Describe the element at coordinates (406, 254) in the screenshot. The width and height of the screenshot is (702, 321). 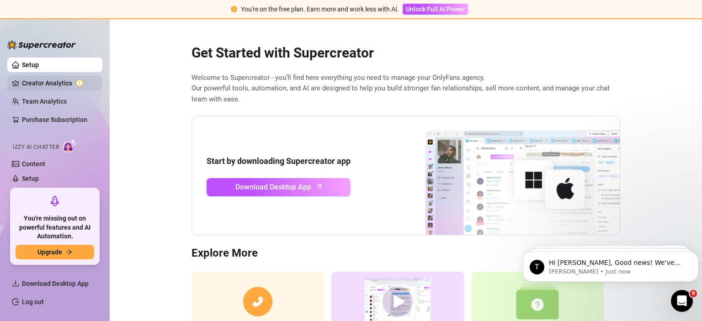
I see `h3: Explore More` at that location.